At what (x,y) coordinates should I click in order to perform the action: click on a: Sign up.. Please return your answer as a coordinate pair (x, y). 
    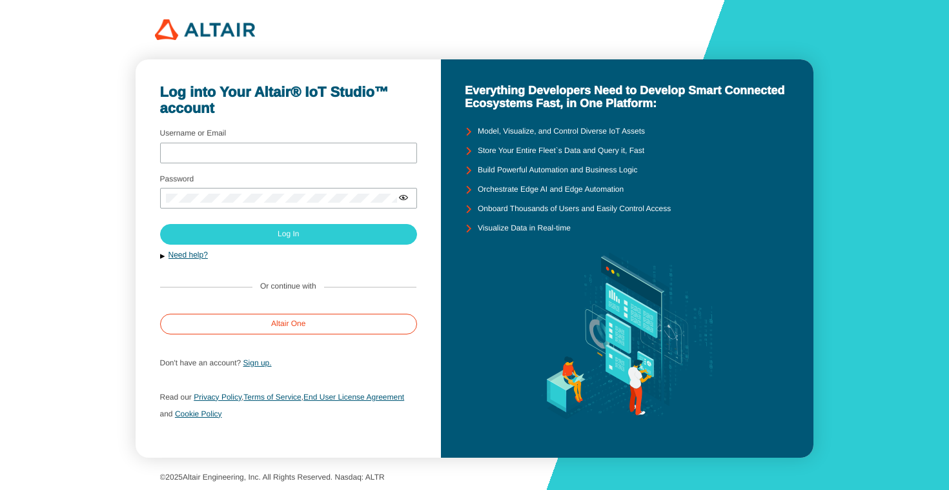
    Looking at the image, I should click on (258, 363).